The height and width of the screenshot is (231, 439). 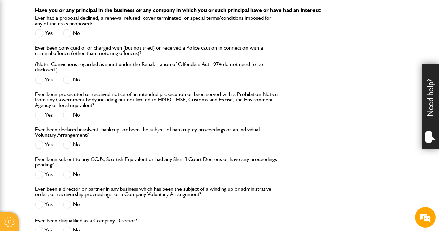 What do you see at coordinates (430, 106) in the screenshot?
I see `div: Need help?` at bounding box center [430, 106].